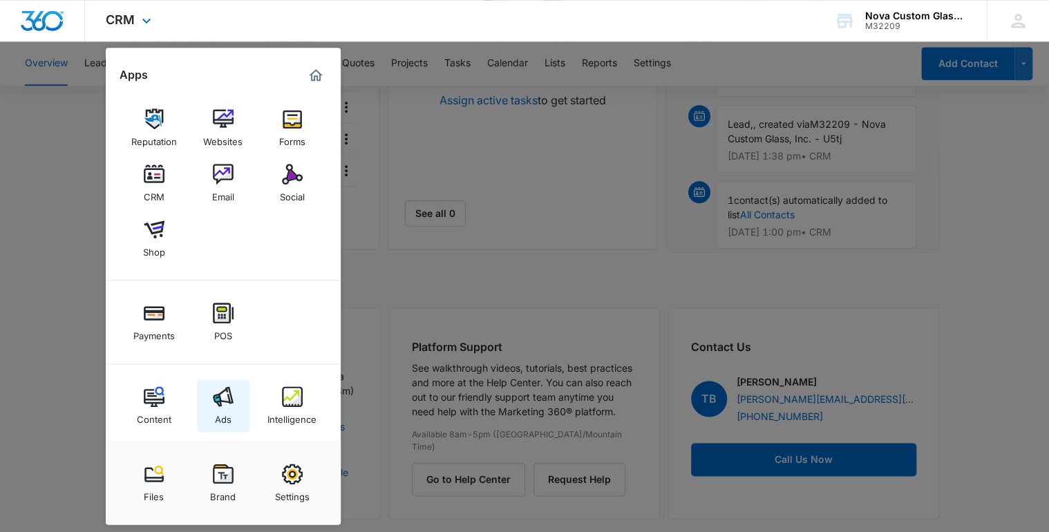  What do you see at coordinates (223, 194) in the screenshot?
I see `div: Email` at bounding box center [223, 194].